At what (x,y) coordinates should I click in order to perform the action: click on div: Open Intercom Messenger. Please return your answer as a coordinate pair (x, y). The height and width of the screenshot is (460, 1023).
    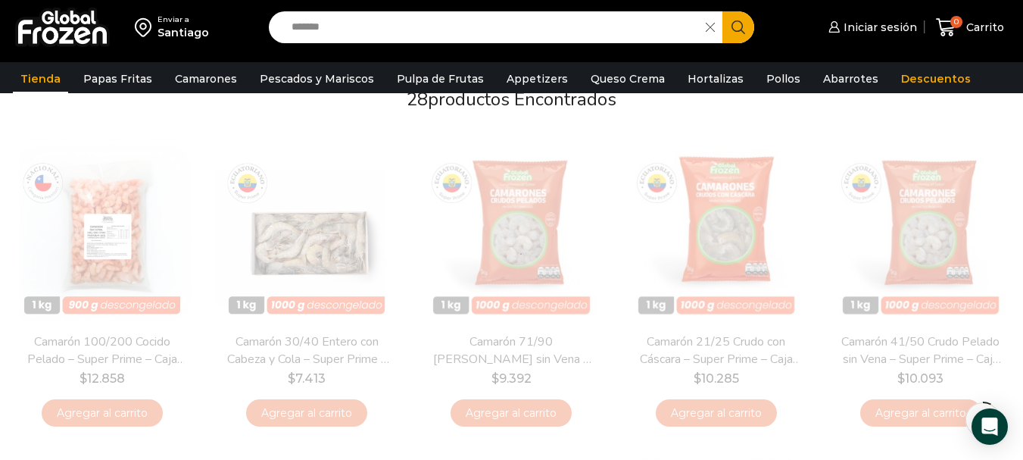
    Looking at the image, I should click on (990, 426).